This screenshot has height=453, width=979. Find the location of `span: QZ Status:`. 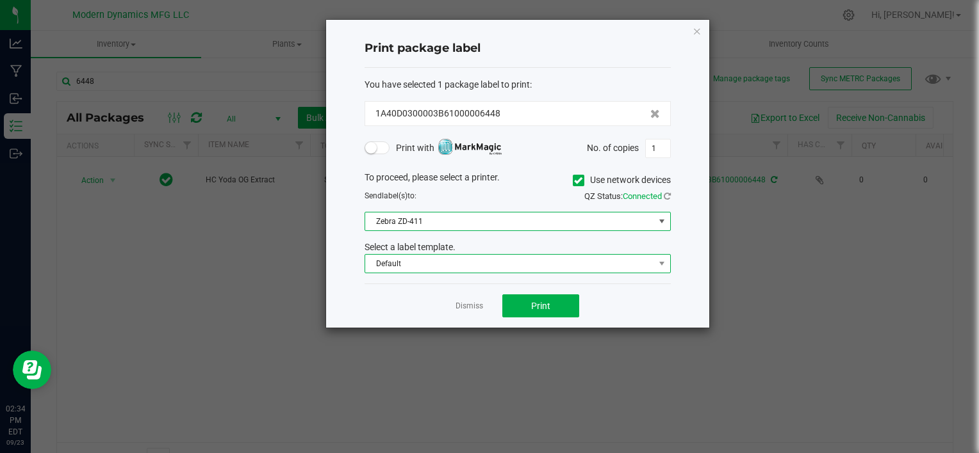

span: QZ Status: is located at coordinates (627, 196).